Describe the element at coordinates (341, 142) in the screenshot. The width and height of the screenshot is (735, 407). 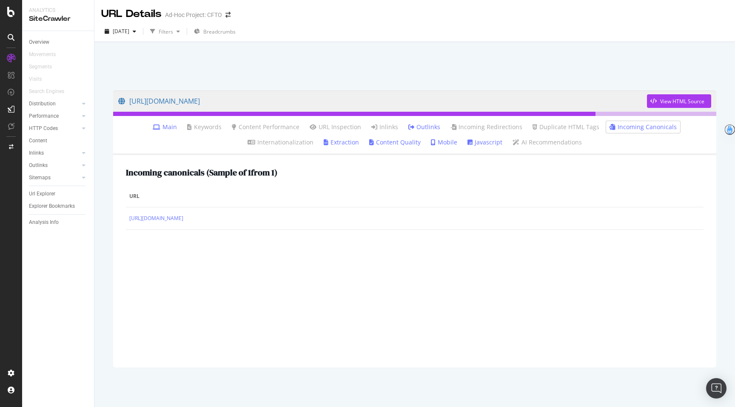
I see `a: Extraction` at that location.